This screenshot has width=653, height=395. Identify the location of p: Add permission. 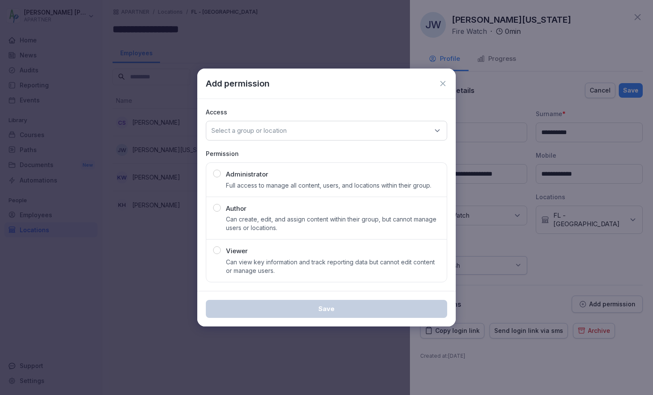
(238, 83).